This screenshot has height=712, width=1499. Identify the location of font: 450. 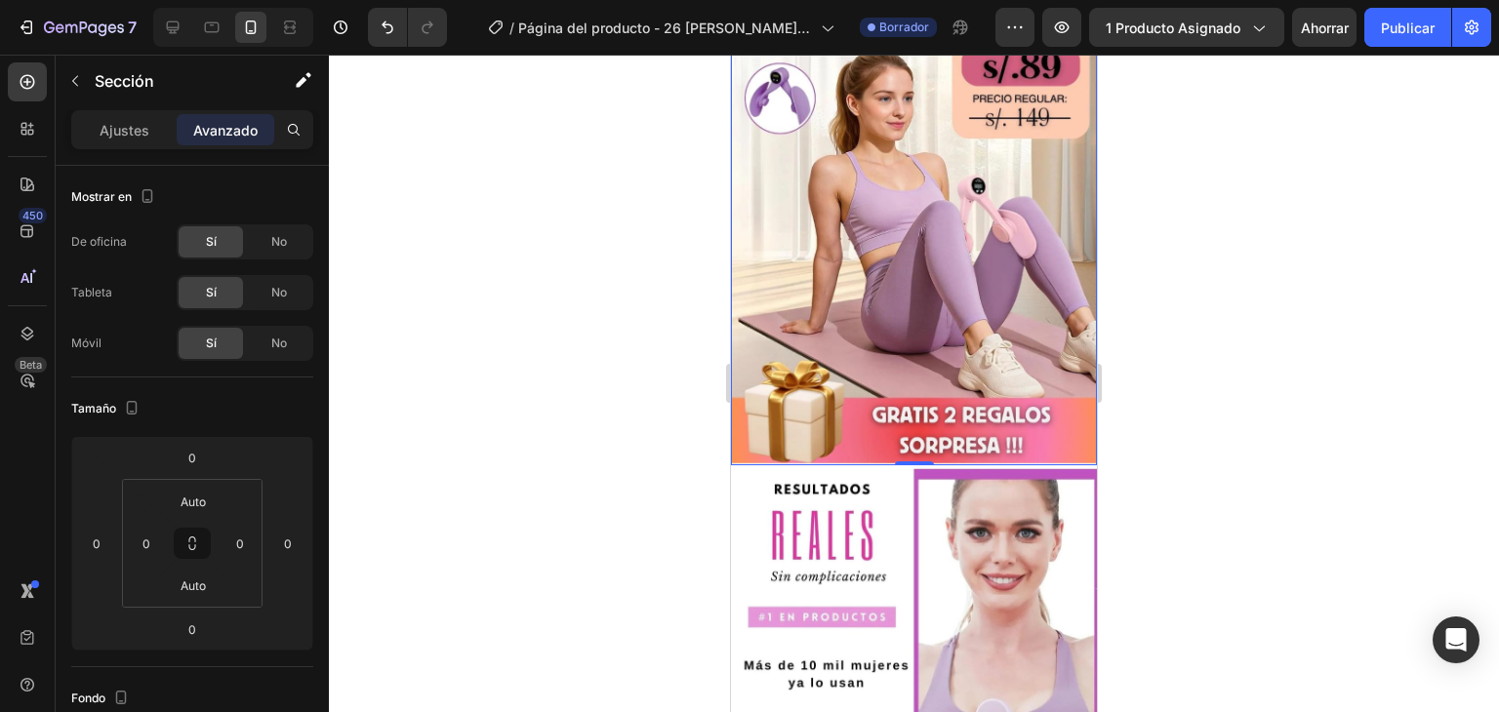
(32, 216).